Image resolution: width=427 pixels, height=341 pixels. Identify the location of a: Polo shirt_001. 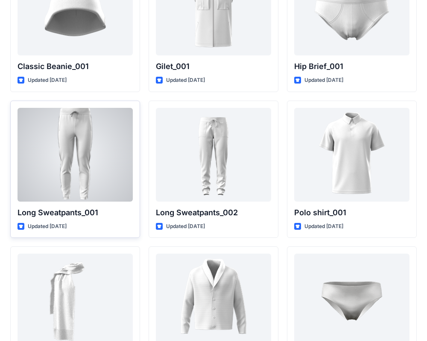
(352, 155).